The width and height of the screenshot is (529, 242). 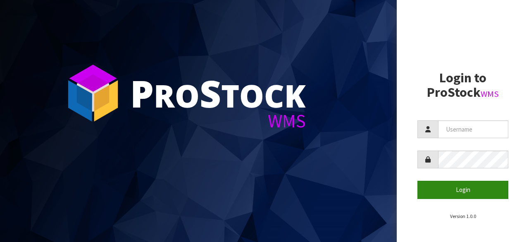 I want to click on small: WMS, so click(x=489, y=94).